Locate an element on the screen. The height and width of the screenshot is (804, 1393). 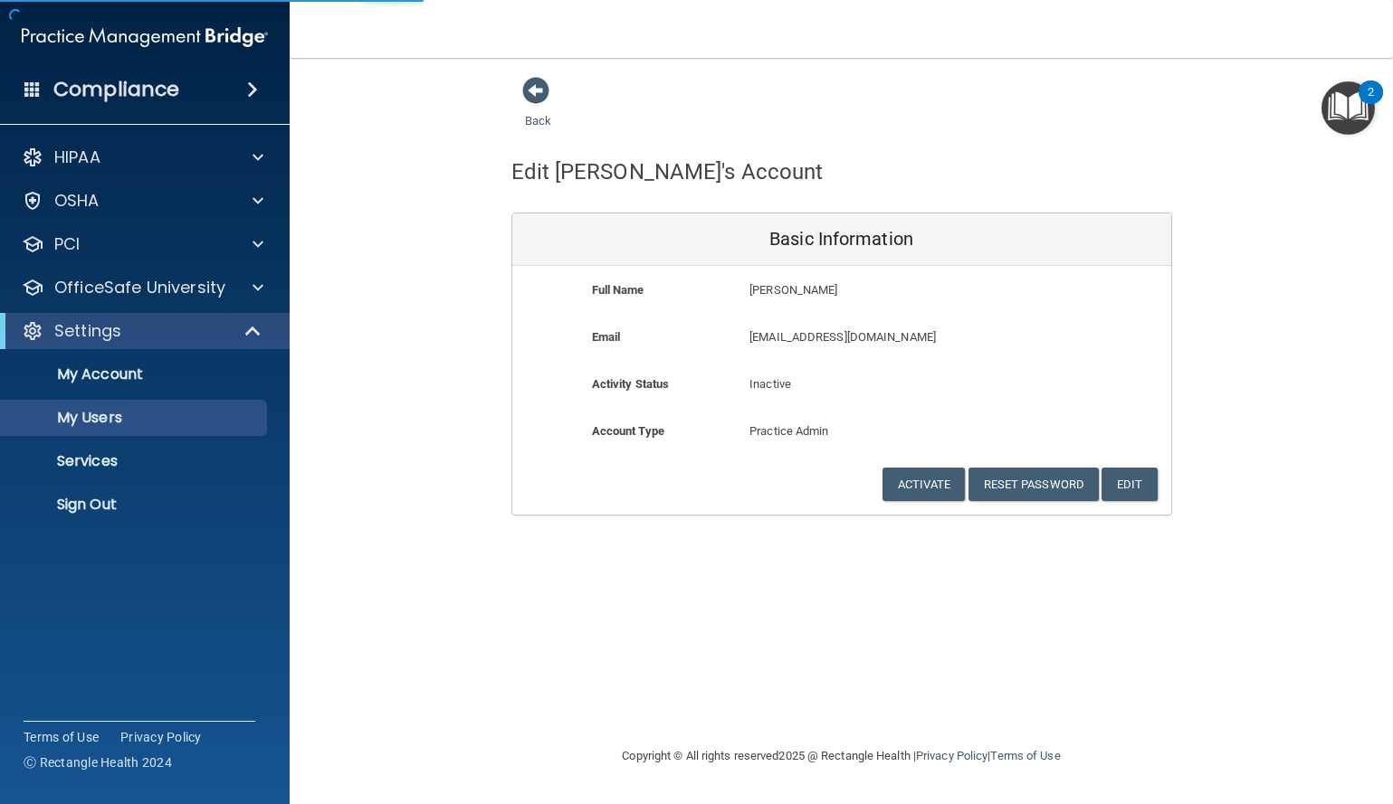
b: Activity Status is located at coordinates (631, 384).